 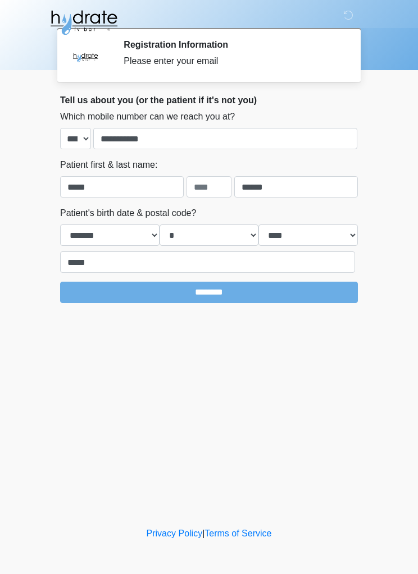 What do you see at coordinates (175, 533) in the screenshot?
I see `a: Privacy Policy` at bounding box center [175, 533].